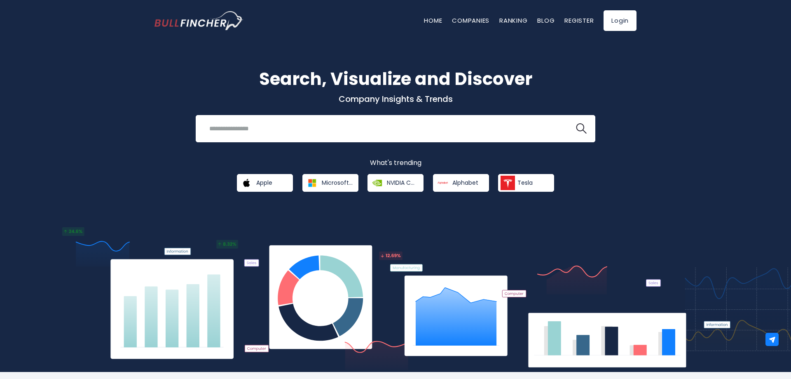  What do you see at coordinates (513, 20) in the screenshot?
I see `a: Ranking` at bounding box center [513, 20].